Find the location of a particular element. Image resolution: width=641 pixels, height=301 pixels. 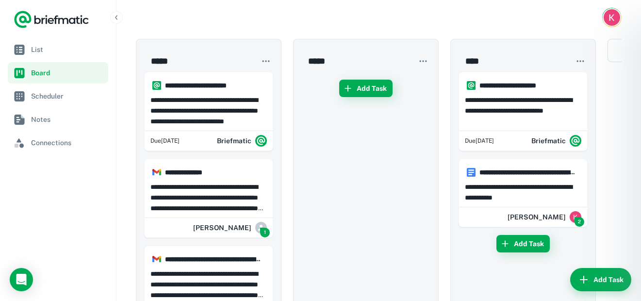

span: Notes is located at coordinates (67, 119).